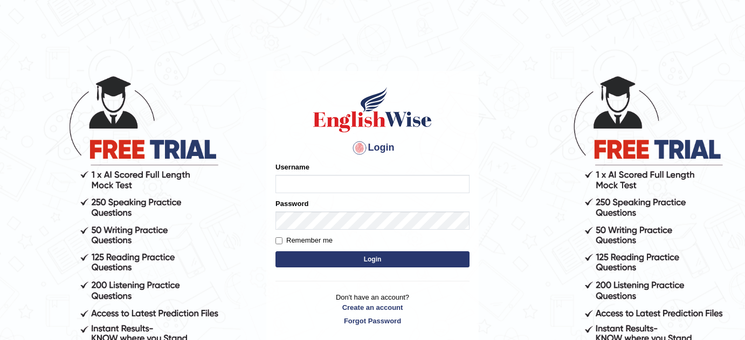  Describe the element at coordinates (292, 167) in the screenshot. I see `label: Username` at that location.